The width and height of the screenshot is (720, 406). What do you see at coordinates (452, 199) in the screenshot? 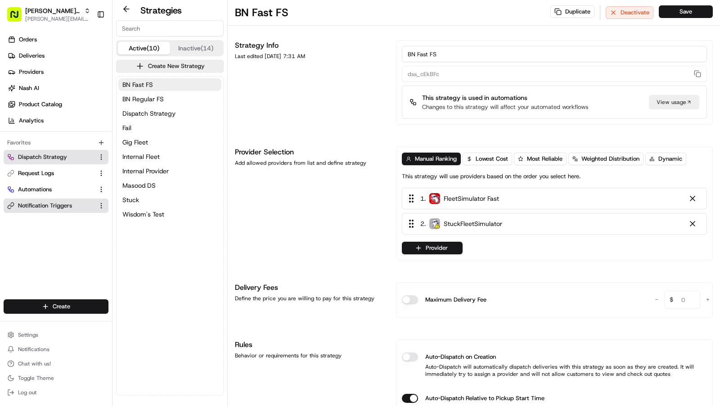
I see `div: 1 .` at bounding box center [452, 199].